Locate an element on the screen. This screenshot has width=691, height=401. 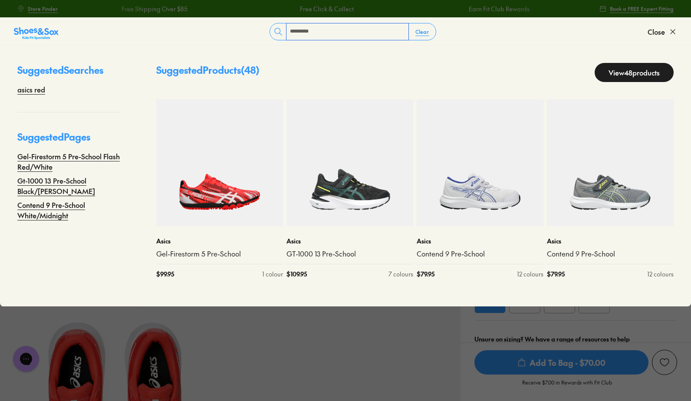
p: Suggested Searches is located at coordinates (69, 73).